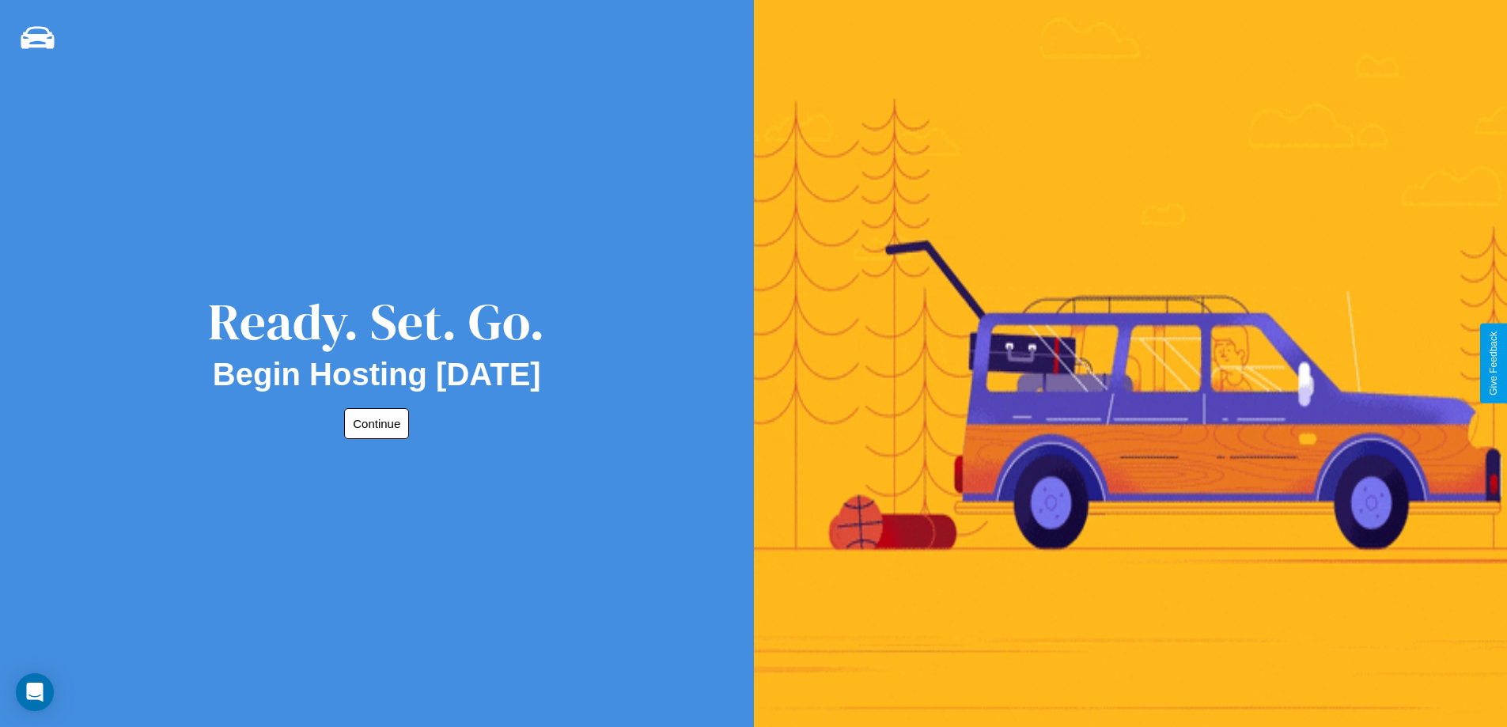  Describe the element at coordinates (377, 321) in the screenshot. I see `div: Ready. Set. Go.` at that location.